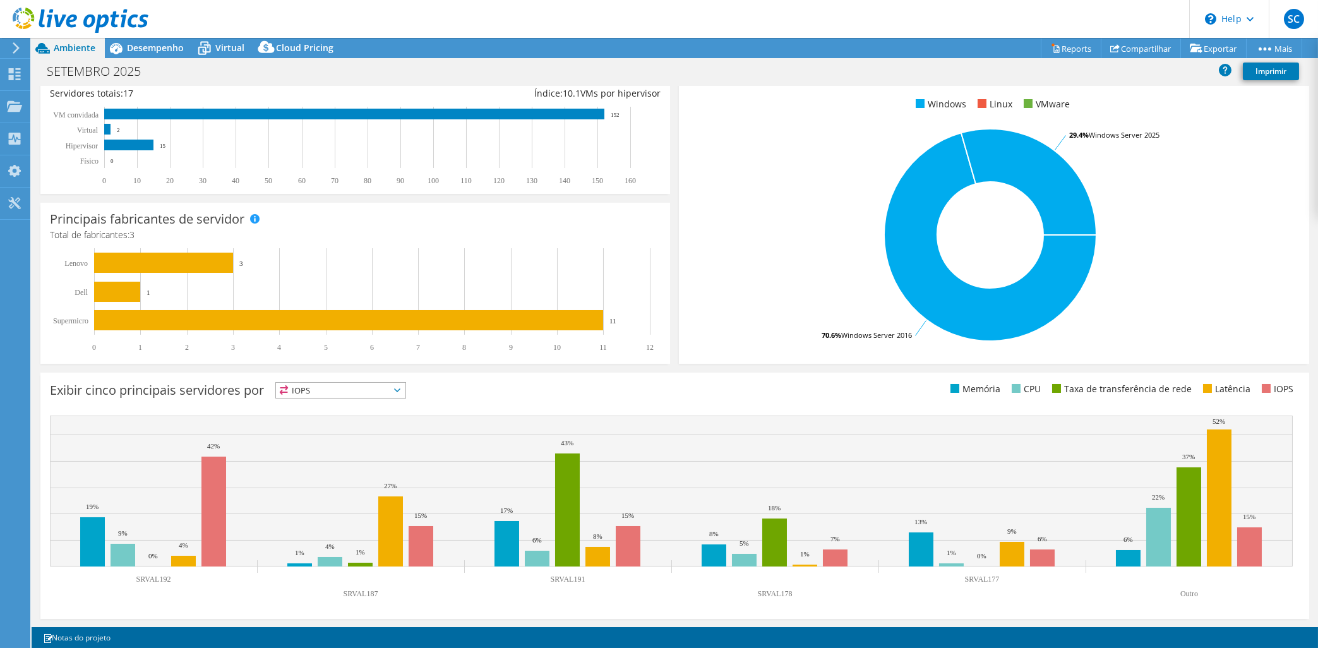  I want to click on text: Lenovo, so click(76, 263).